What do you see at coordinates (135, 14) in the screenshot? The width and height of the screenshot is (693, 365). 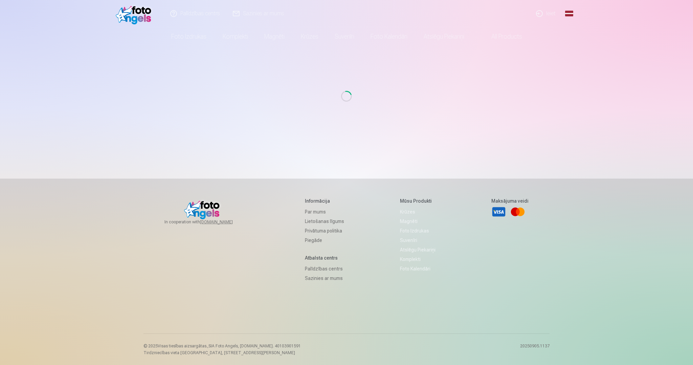 I see `img: /fa1` at bounding box center [135, 14].